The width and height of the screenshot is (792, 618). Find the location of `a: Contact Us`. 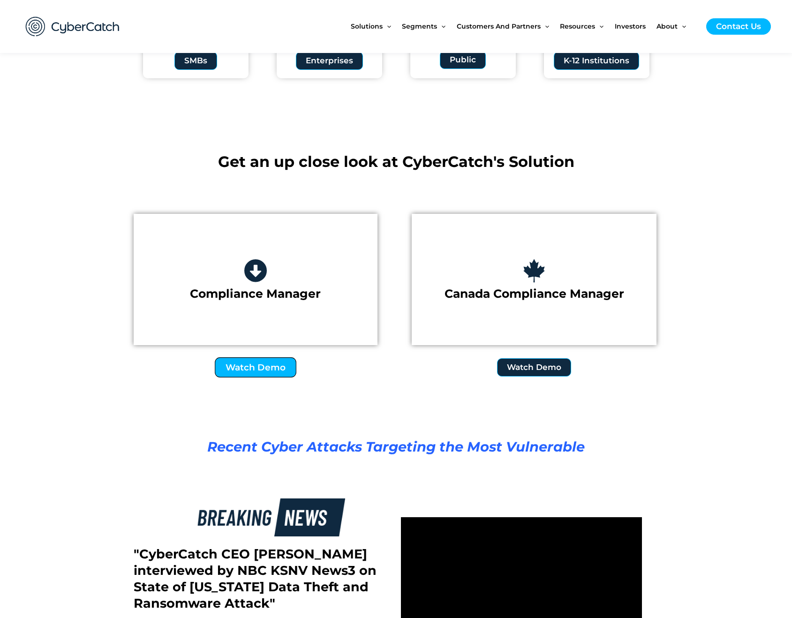

a: Contact Us is located at coordinates (738, 26).